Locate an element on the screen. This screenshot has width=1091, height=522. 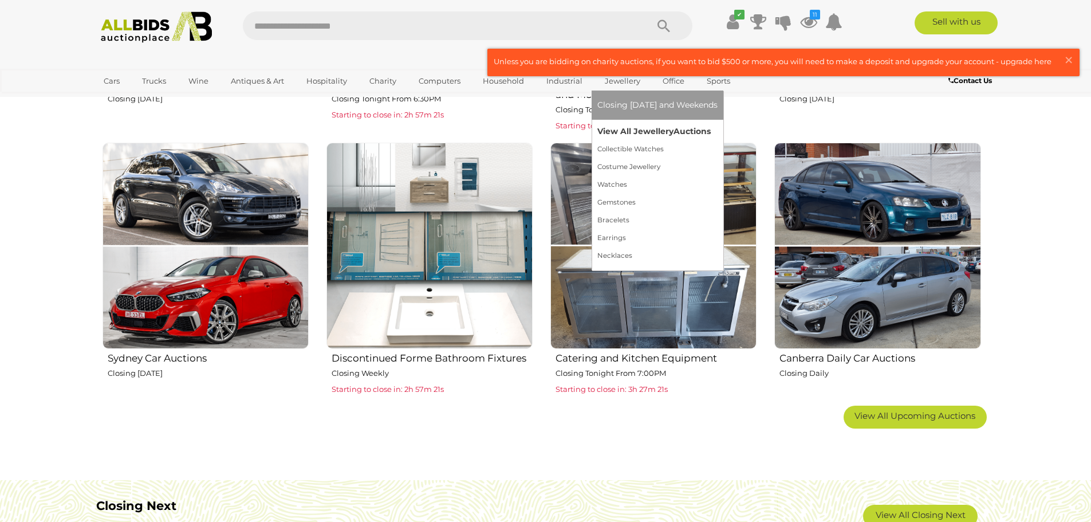
a: Household is located at coordinates (503, 81).